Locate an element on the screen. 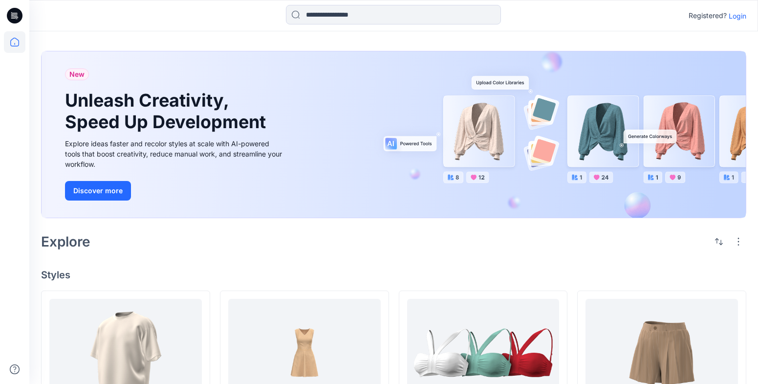  a: Discover more is located at coordinates (175, 191).